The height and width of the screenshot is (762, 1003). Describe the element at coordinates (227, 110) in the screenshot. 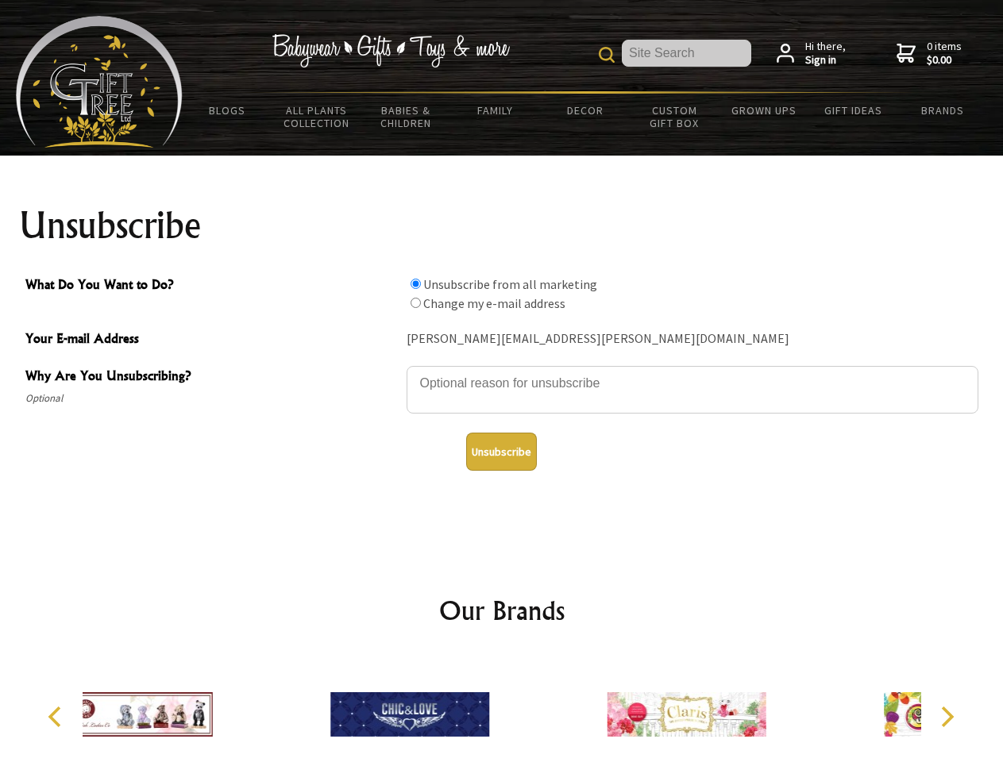

I see `a: BLOGS` at that location.